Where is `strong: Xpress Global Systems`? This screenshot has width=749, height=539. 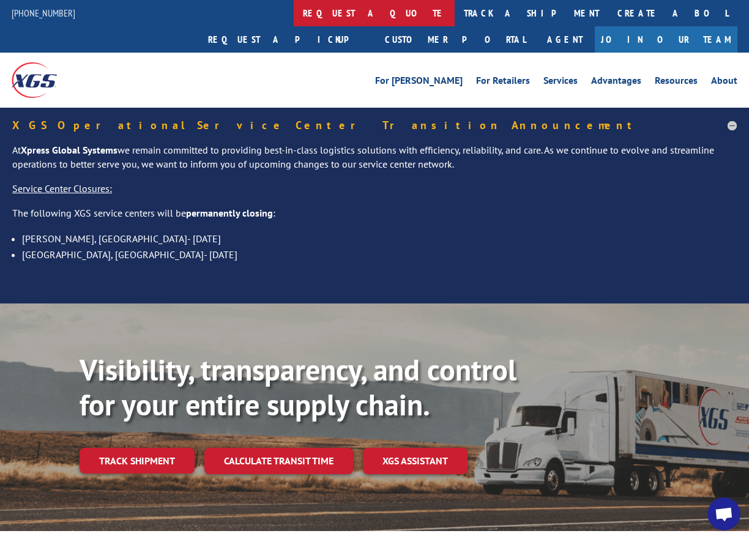
strong: Xpress Global Systems is located at coordinates (69, 150).